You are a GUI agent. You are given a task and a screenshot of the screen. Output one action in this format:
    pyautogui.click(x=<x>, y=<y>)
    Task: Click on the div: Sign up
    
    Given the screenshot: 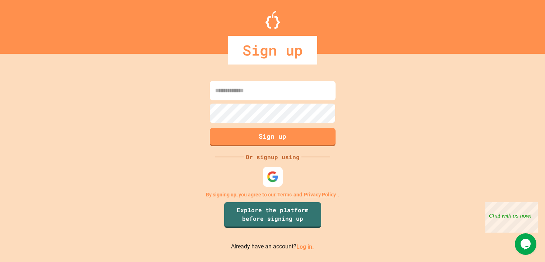 What is the action you would take?
    pyautogui.click(x=273, y=50)
    